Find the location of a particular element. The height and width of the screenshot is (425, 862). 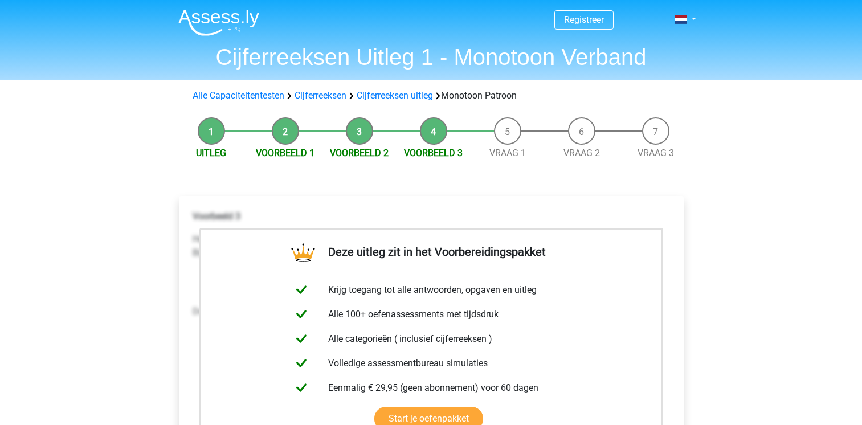

b: Voorbeeld 3 is located at coordinates (217, 216).